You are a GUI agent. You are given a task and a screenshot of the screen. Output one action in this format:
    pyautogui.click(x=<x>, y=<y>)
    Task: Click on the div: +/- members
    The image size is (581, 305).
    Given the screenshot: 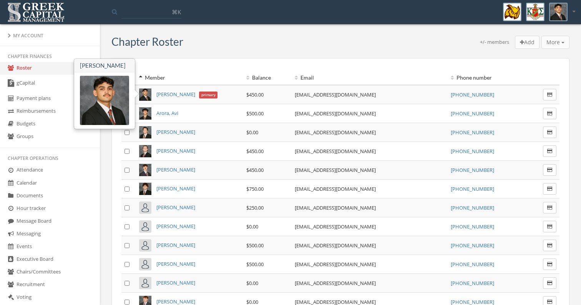 What is the action you would take?
    pyautogui.click(x=494, y=44)
    